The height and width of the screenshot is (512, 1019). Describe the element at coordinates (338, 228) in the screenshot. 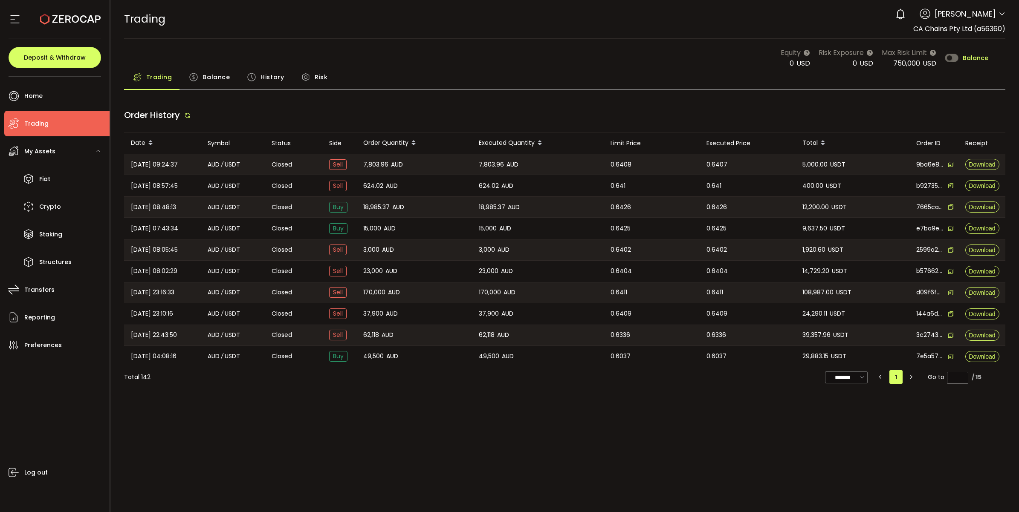

I see `span: Buy` at that location.